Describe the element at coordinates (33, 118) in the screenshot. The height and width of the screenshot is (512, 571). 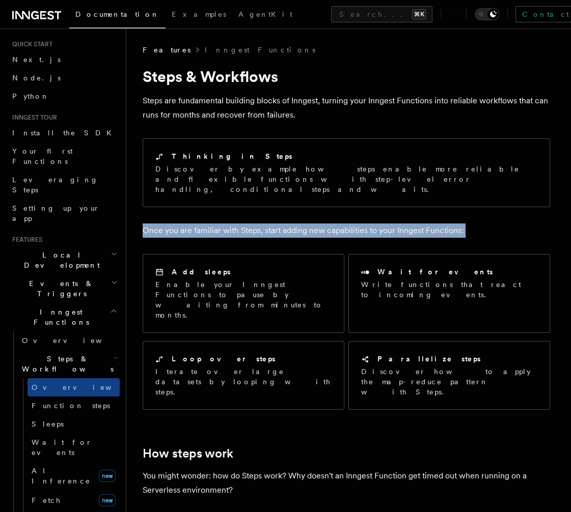
I see `span: Inngest tour` at that location.